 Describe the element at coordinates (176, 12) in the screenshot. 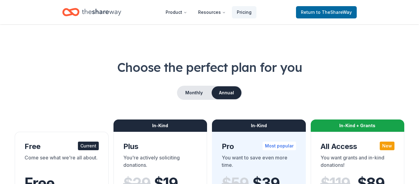

I see `button: Product` at that location.